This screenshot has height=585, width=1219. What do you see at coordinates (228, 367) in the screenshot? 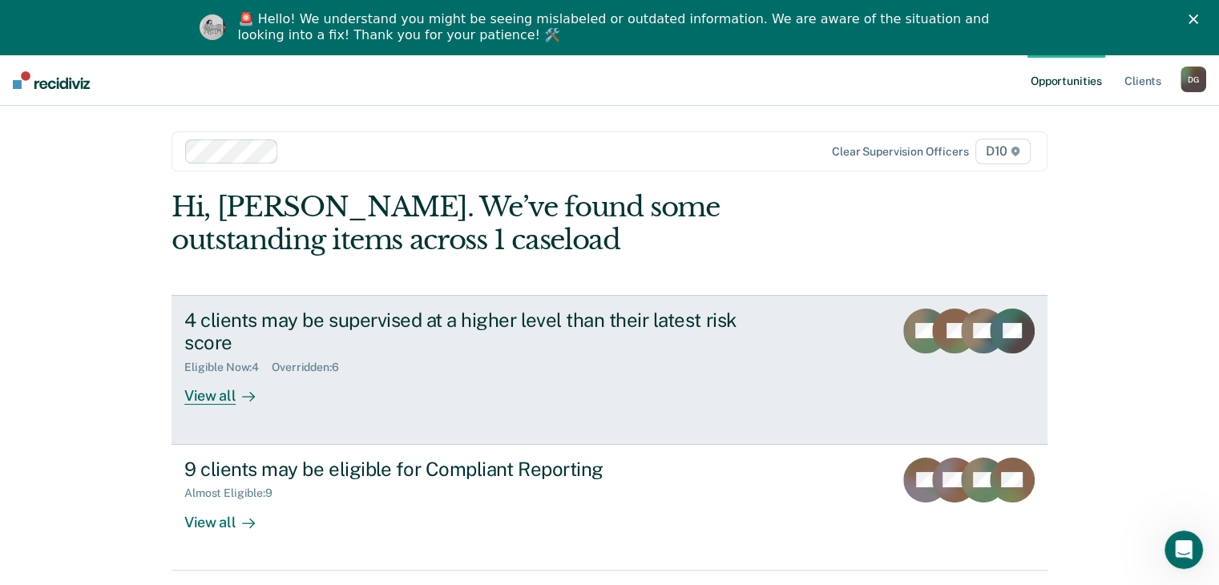
I see `div: Eligible Now : 4` at bounding box center [228, 367].